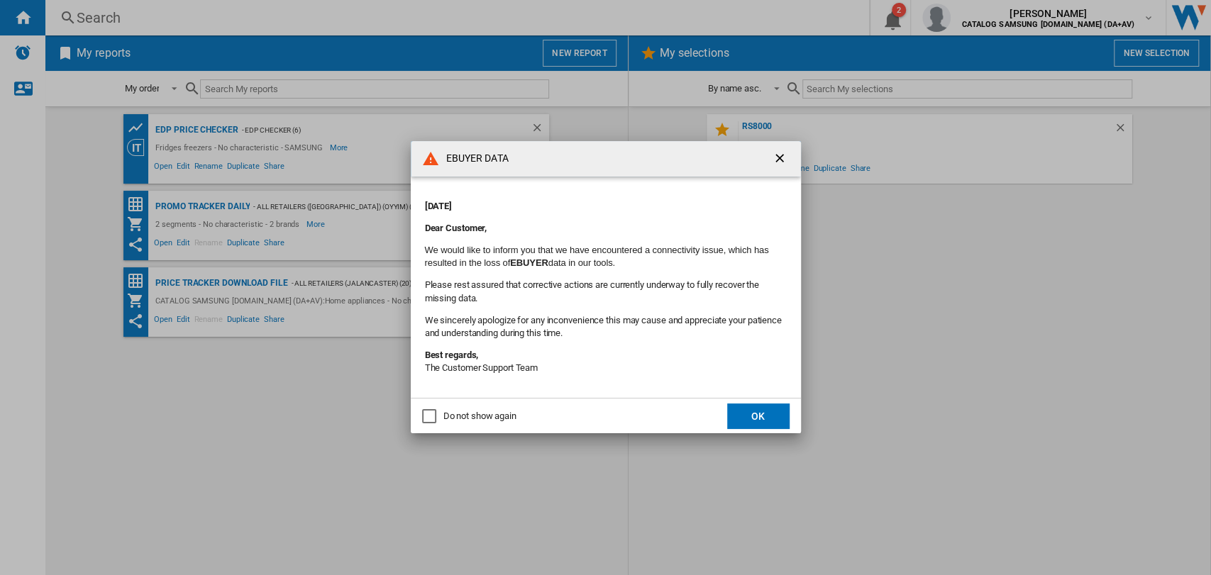 Image resolution: width=1211 pixels, height=575 pixels. Describe the element at coordinates (781, 160) in the screenshot. I see `ng-md-icon: getI18NText('BUTTONS.CLOSE_DIALOG')` at that location.